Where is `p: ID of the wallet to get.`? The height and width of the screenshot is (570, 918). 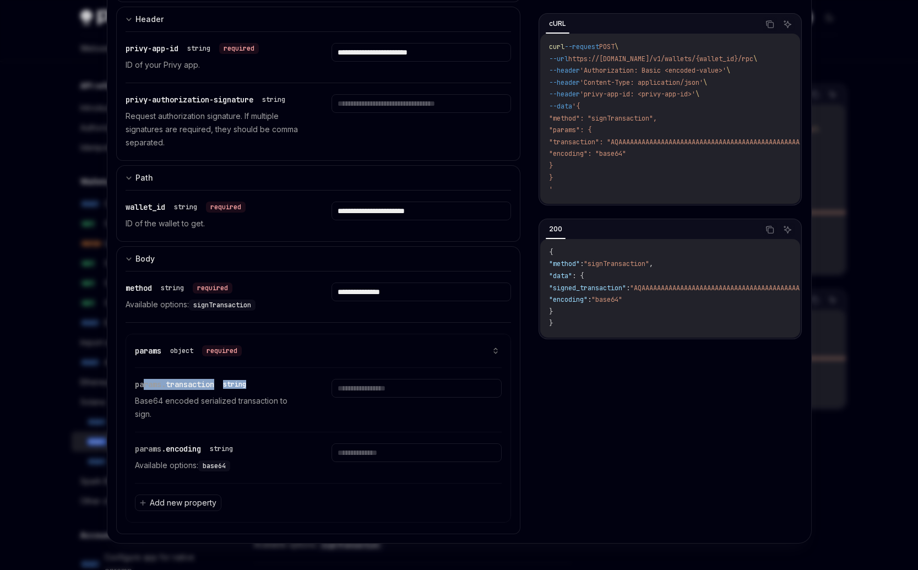
p: ID of the wallet to get. is located at coordinates (215, 224).